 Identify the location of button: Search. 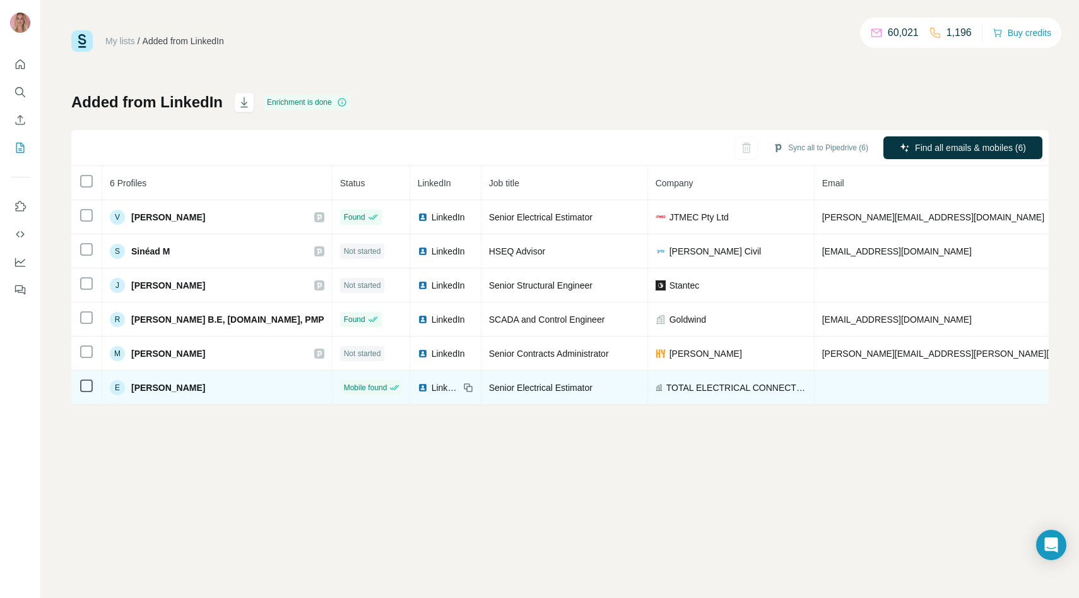
(20, 92).